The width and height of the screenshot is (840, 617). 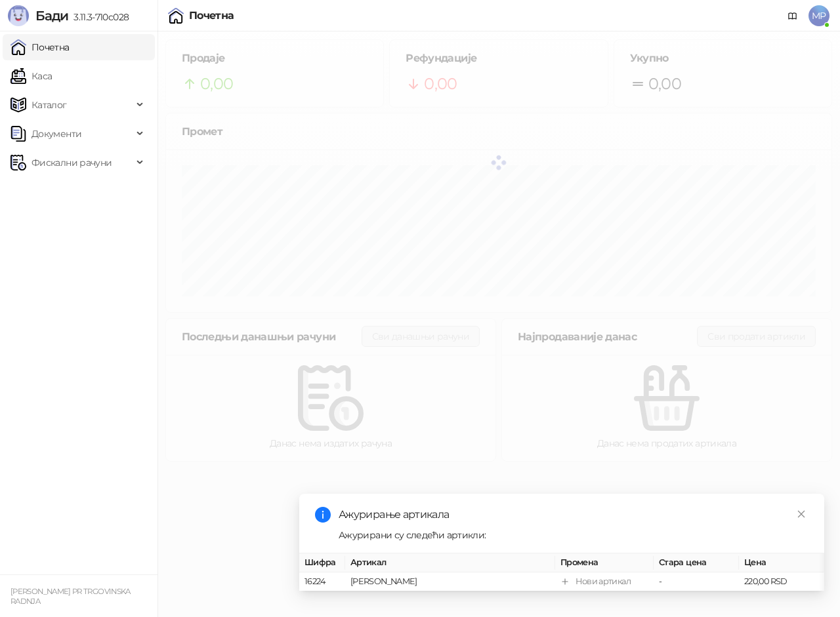 I want to click on th: Артикал, so click(x=450, y=563).